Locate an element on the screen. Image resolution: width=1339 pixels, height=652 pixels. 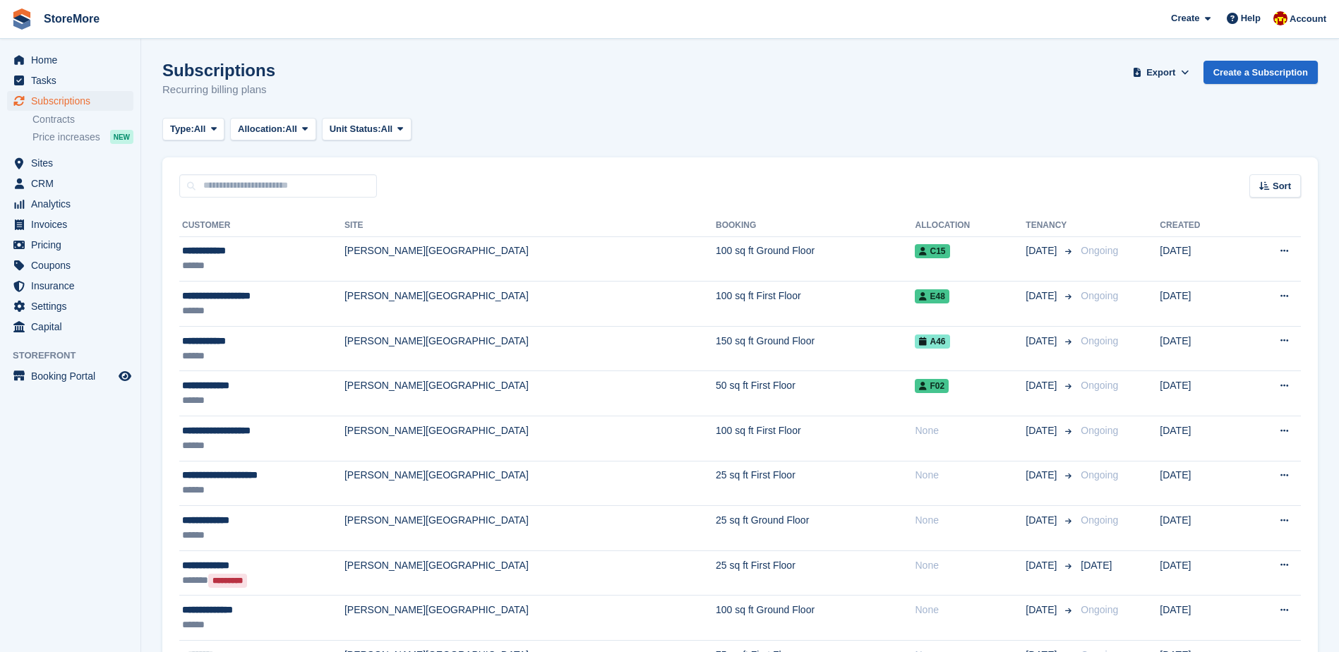
a: Preview store is located at coordinates (125, 376).